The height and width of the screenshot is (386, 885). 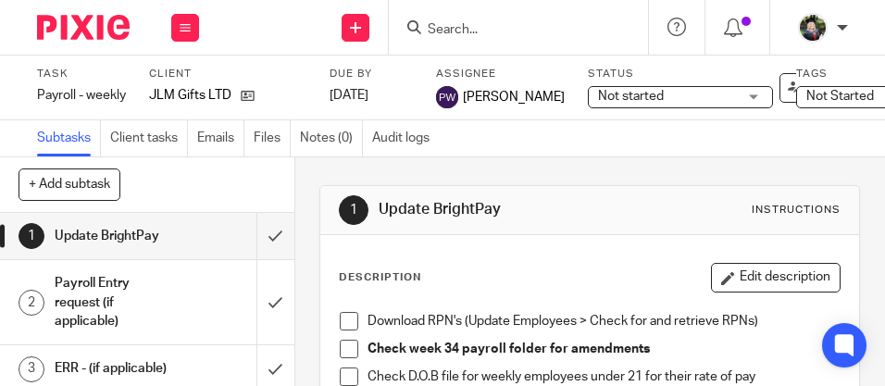 I want to click on img: Jade.jpeg, so click(x=813, y=28).